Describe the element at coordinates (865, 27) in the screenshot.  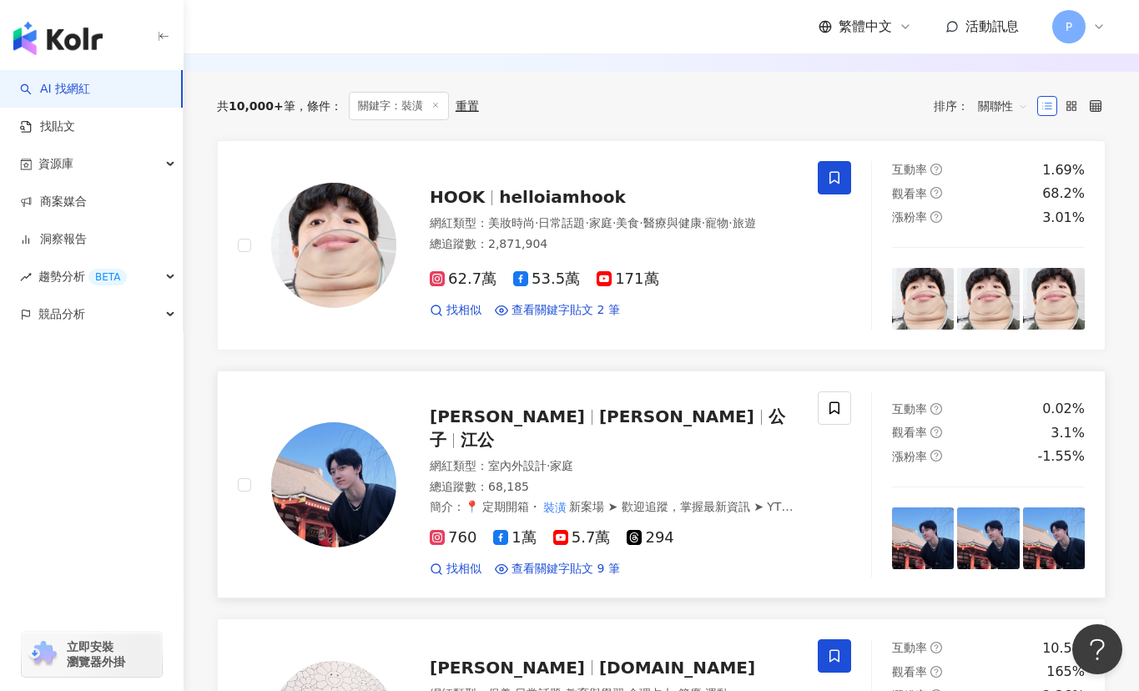
I see `span: 繁體中文` at that location.